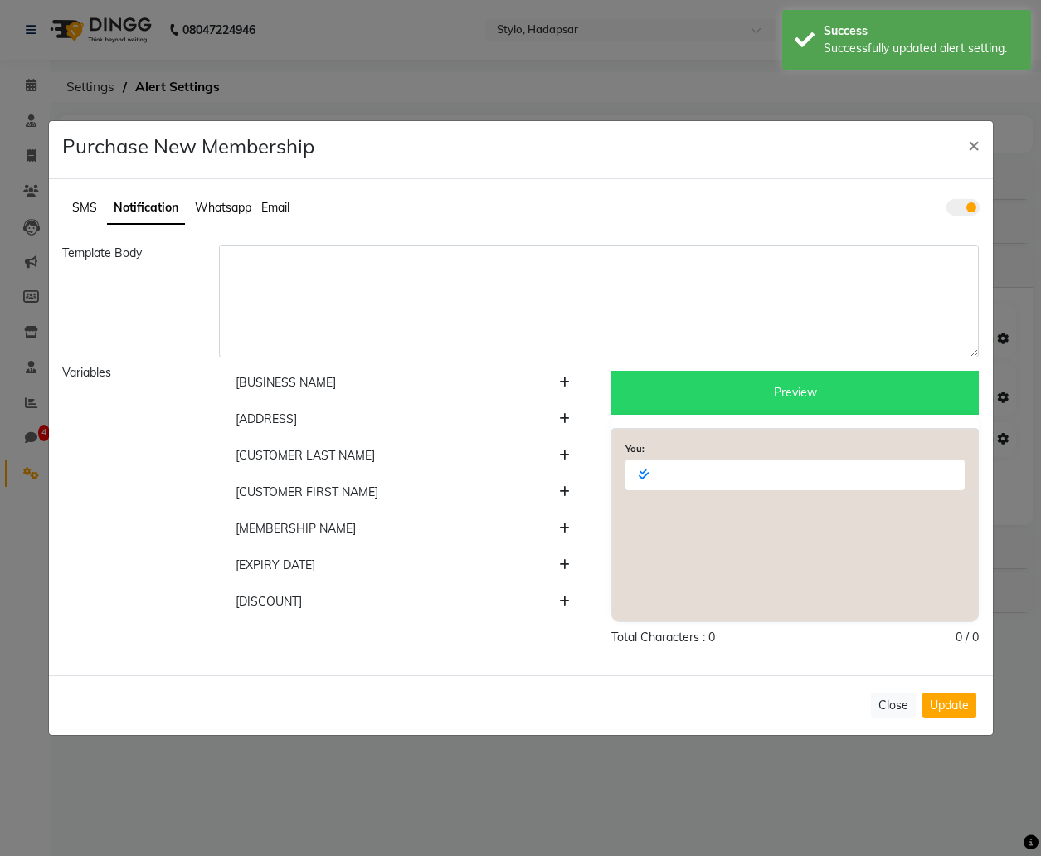  I want to click on span: Notification, so click(146, 207).